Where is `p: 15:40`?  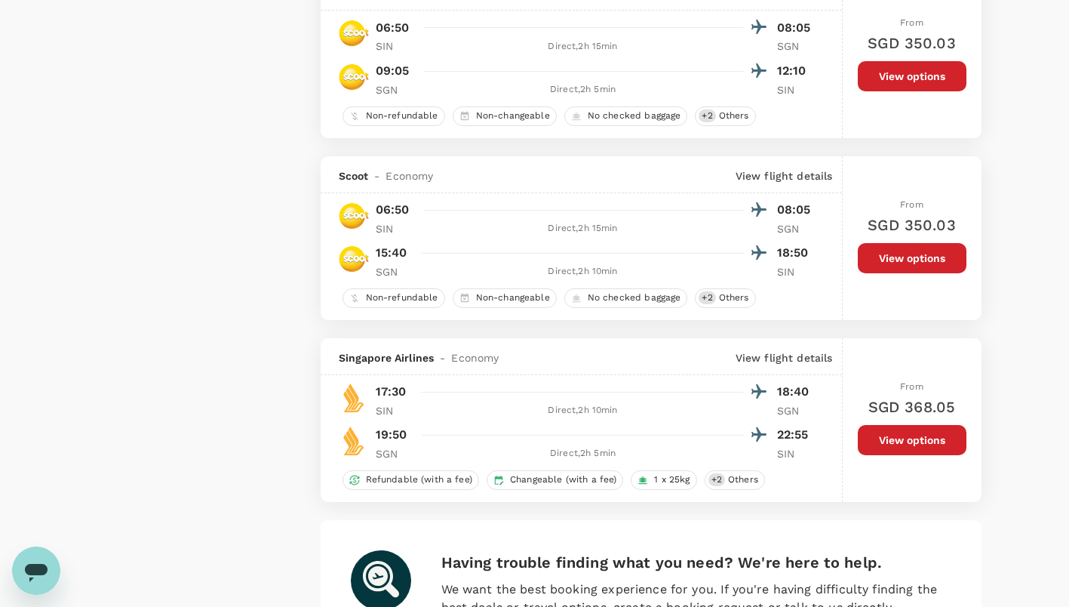 p: 15:40 is located at coordinates (392, 253).